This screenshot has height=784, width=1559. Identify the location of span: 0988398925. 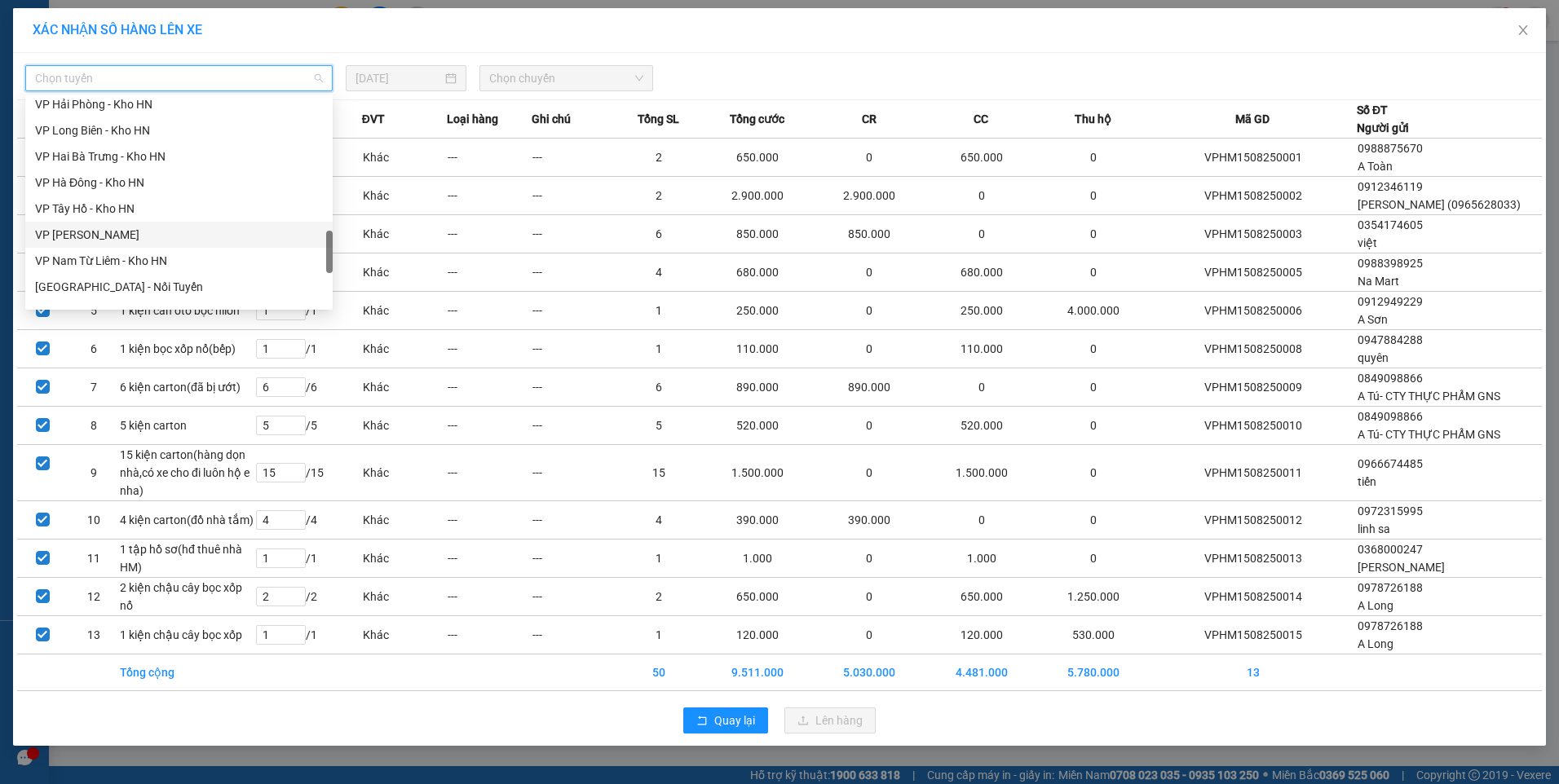
(1391, 264).